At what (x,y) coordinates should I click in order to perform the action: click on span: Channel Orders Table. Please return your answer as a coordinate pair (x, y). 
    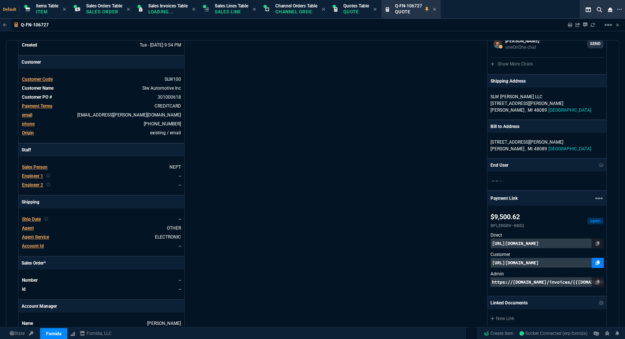
    Looking at the image, I should click on (296, 6).